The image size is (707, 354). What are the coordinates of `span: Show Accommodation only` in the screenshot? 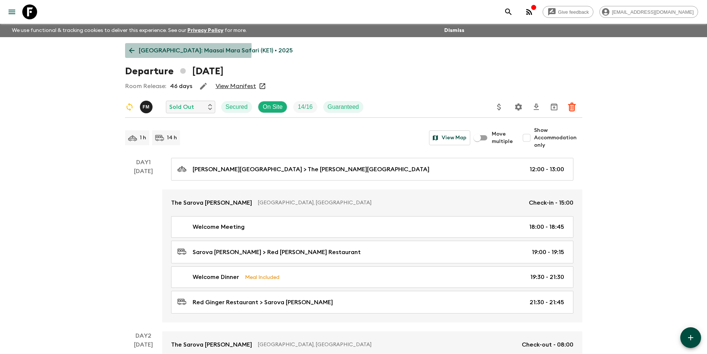 It's located at (558, 138).